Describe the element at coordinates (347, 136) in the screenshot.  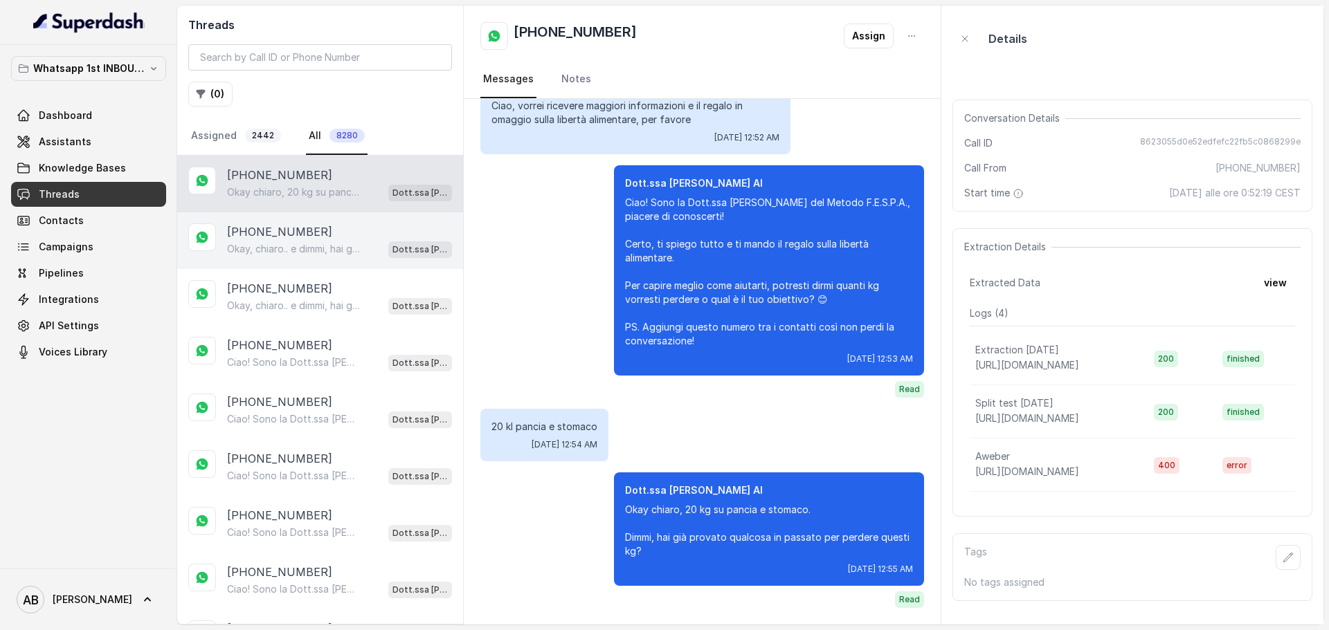
I see `span: 8280` at that location.